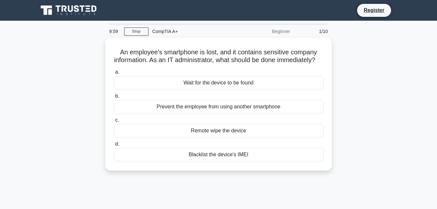 The height and width of the screenshot is (209, 437). I want to click on span: a., so click(117, 72).